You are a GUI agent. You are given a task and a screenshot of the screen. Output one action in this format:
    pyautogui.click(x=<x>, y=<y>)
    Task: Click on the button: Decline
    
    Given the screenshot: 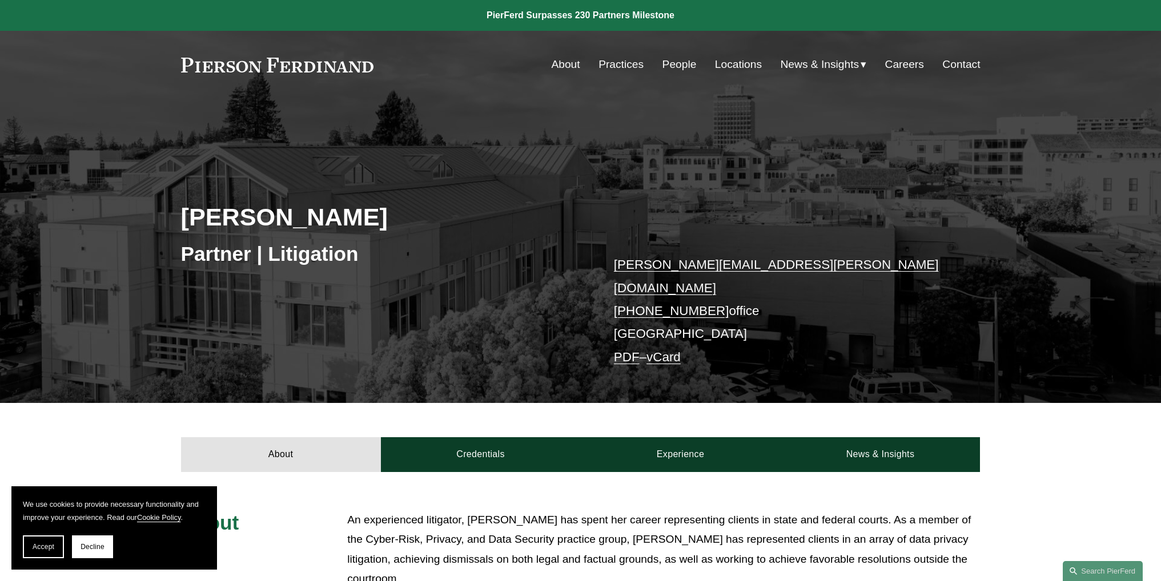 What is the action you would take?
    pyautogui.click(x=93, y=547)
    